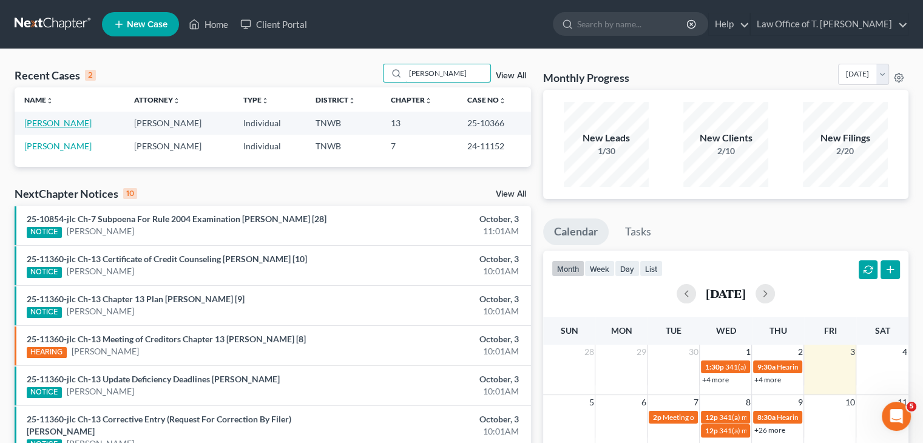 The image size is (923, 443). What do you see at coordinates (411, 99) in the screenshot?
I see `a: Chapterunfold_more` at bounding box center [411, 99].